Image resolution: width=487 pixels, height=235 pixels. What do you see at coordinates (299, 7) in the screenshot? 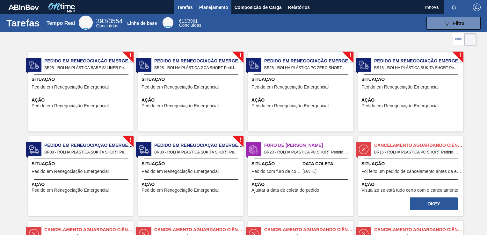
I see `span: Relatórios` at bounding box center [299, 7].